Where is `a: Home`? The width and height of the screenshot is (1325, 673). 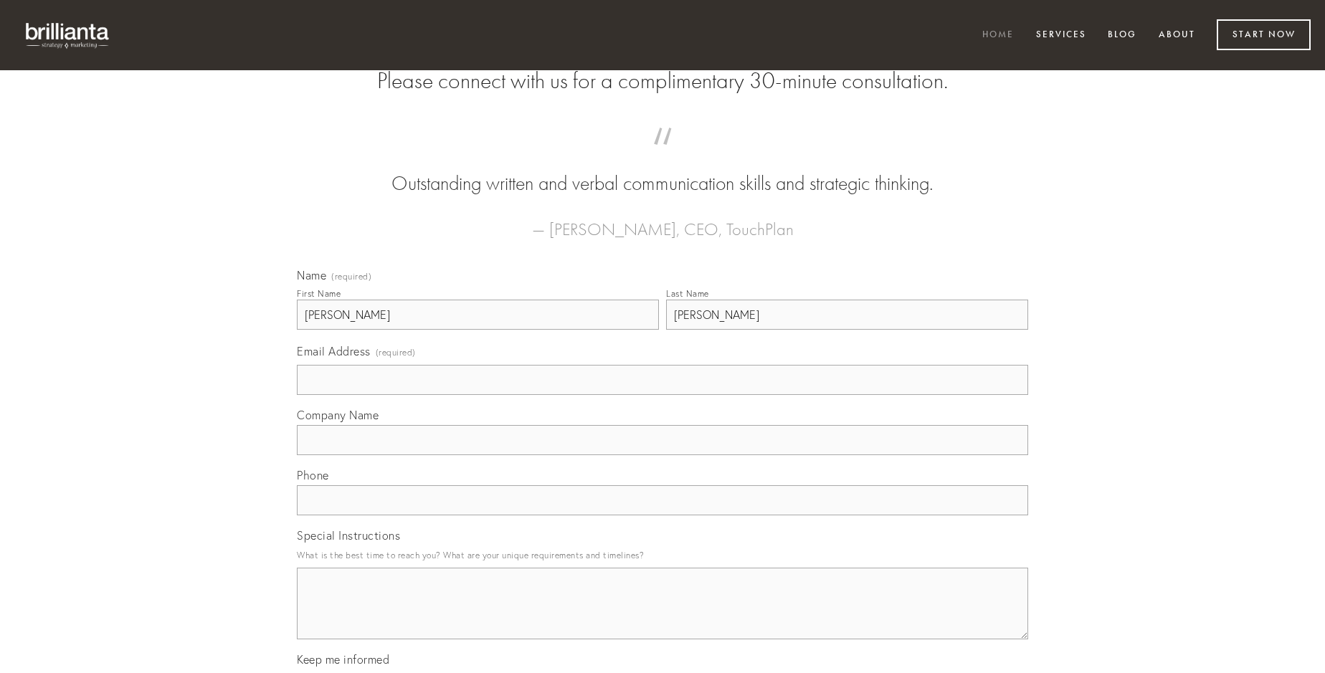
a: Home is located at coordinates (998, 35).